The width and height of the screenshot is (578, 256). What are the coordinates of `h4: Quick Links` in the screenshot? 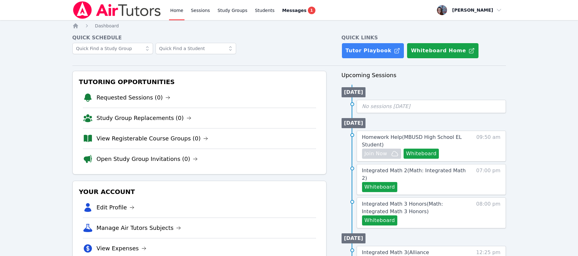 It's located at (424, 38).